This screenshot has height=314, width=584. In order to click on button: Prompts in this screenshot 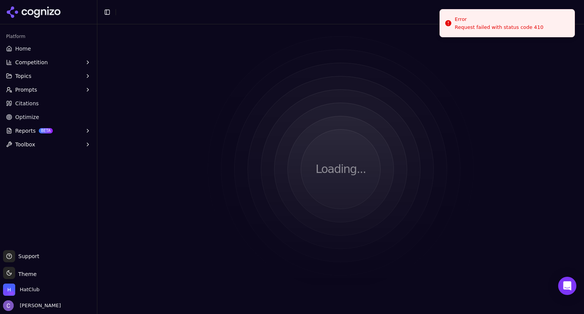, I will do `click(48, 90)`.